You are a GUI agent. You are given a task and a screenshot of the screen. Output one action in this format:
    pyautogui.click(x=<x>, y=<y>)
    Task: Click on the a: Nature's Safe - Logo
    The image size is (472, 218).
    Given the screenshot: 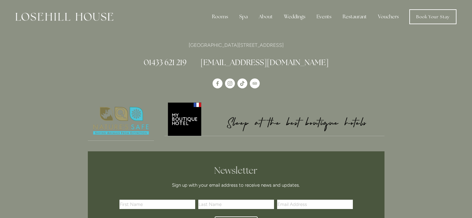 What is the action you would take?
    pyautogui.click(x=121, y=121)
    